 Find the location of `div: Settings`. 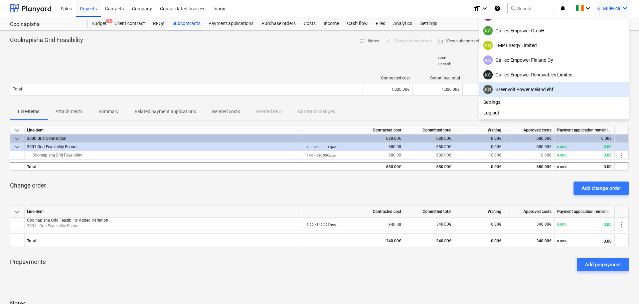

div: Settings is located at coordinates (554, 102).